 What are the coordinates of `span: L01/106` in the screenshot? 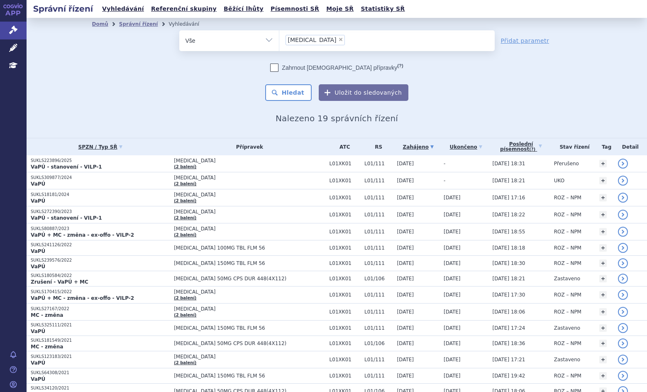 It's located at (378, 343).